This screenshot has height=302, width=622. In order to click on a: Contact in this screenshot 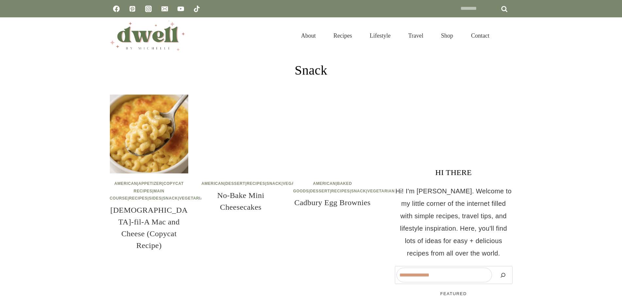, I will do `click(480, 36)`.